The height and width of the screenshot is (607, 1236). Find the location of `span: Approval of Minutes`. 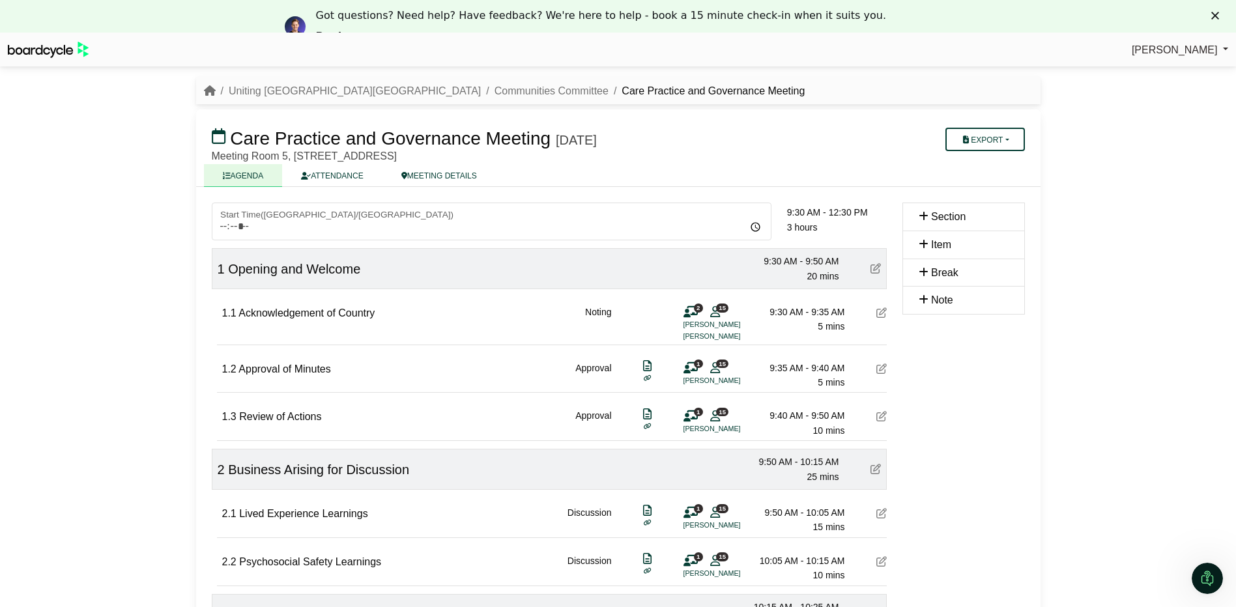

span: Approval of Minutes is located at coordinates (284, 369).